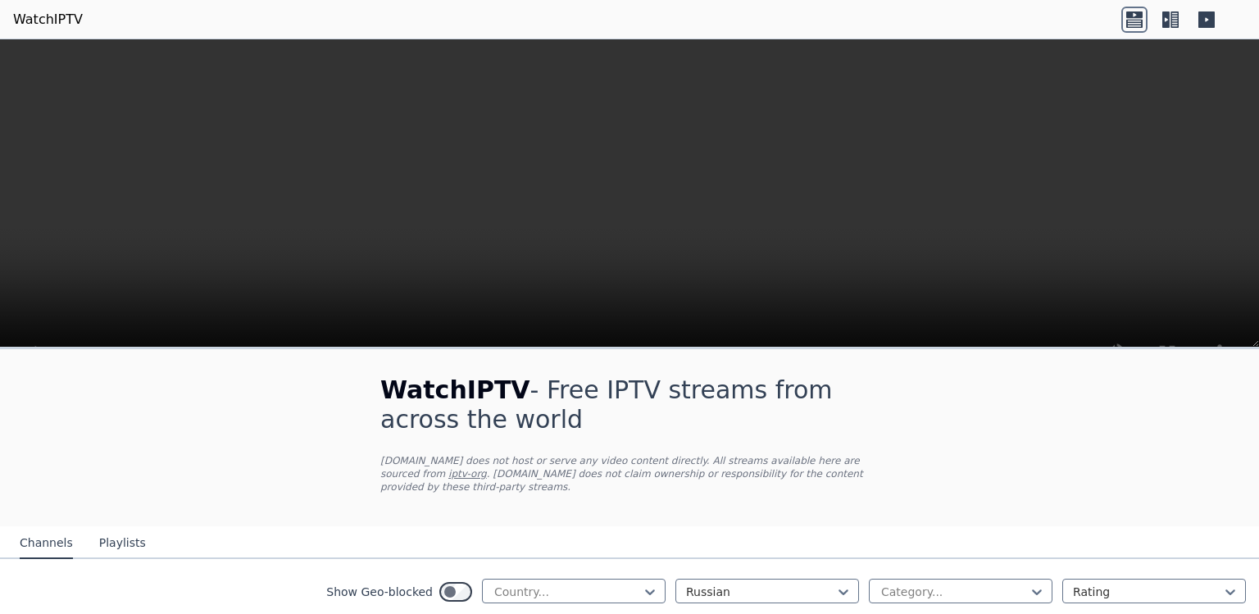 Image resolution: width=1259 pixels, height=614 pixels. Describe the element at coordinates (455, 389) in the screenshot. I see `span: WatchIPTV` at that location.